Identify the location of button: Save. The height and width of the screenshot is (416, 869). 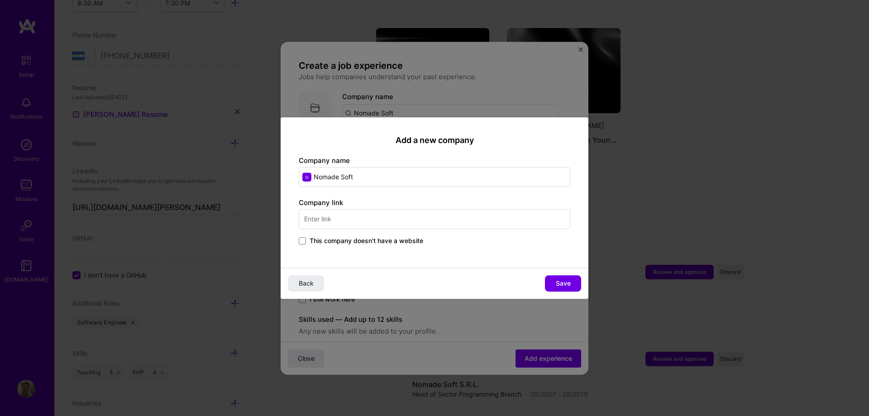
(563, 283).